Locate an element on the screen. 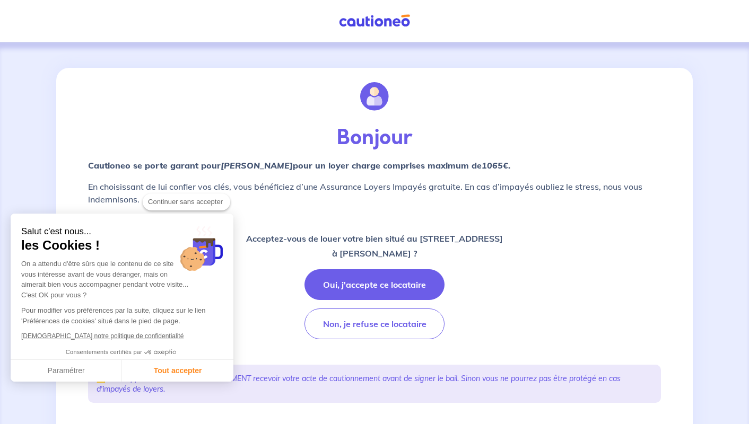  span: Continuer sans accepter is located at coordinates (186, 202).